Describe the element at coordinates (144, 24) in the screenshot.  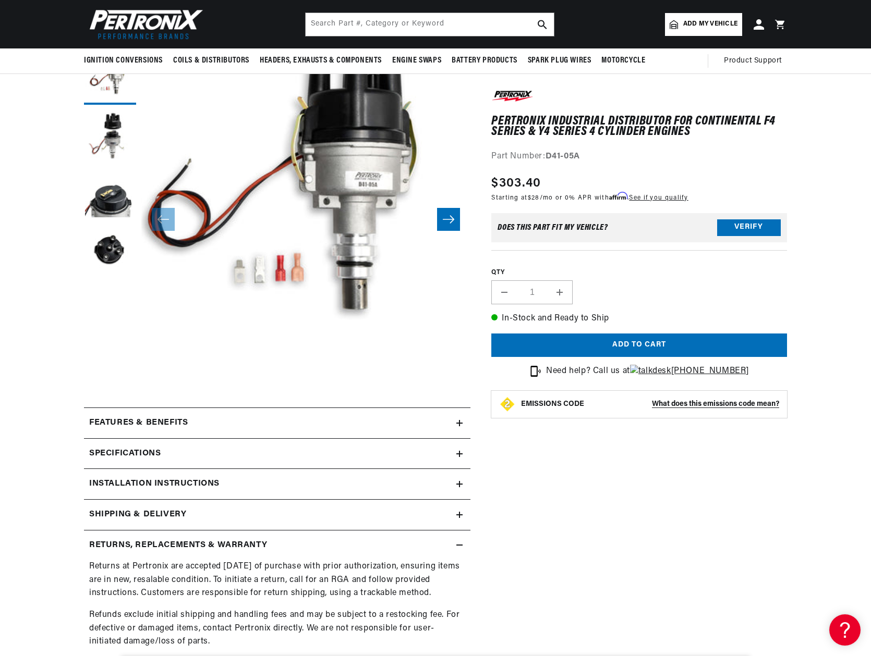
I see `img: Pertronix` at that location.